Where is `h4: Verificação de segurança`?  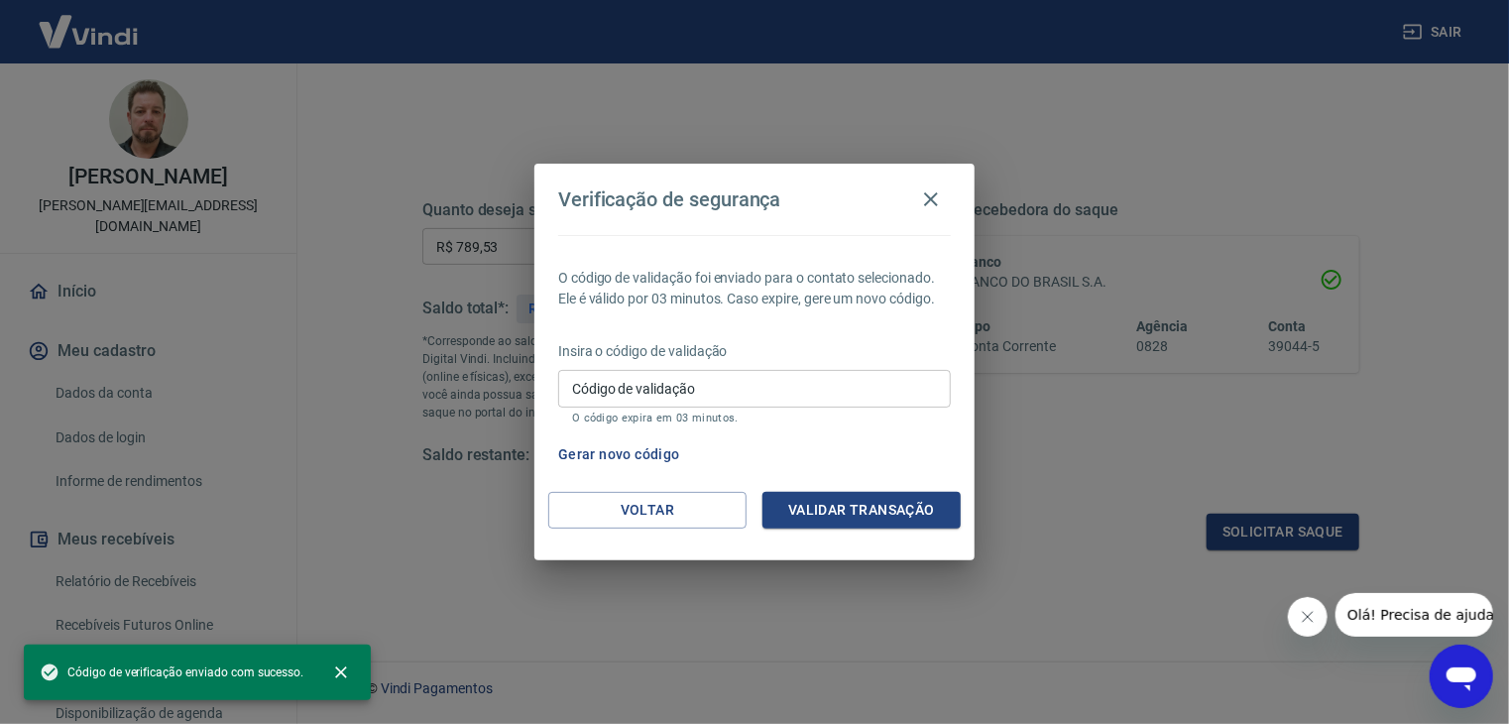
h4: Verificação de segurança is located at coordinates (669, 199).